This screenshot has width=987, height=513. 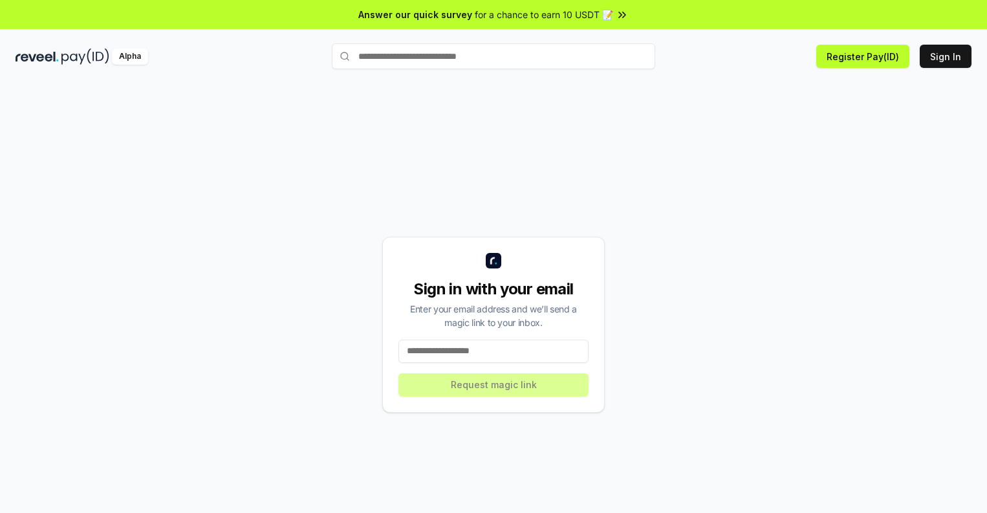 I want to click on button: Register Pay(ID), so click(x=862, y=56).